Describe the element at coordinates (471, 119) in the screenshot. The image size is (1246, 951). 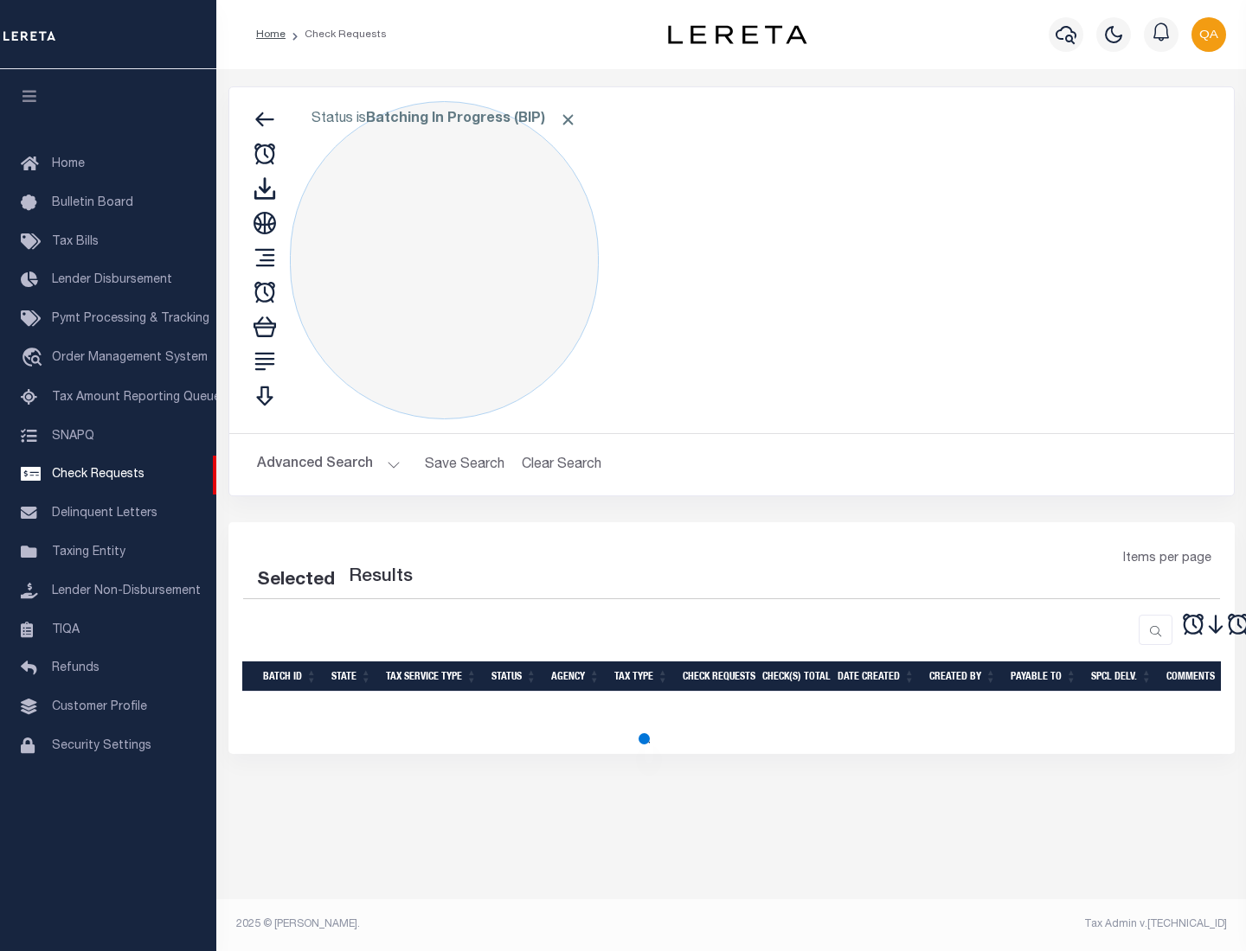
I see `b: Batching In Progress (BIP)` at that location.